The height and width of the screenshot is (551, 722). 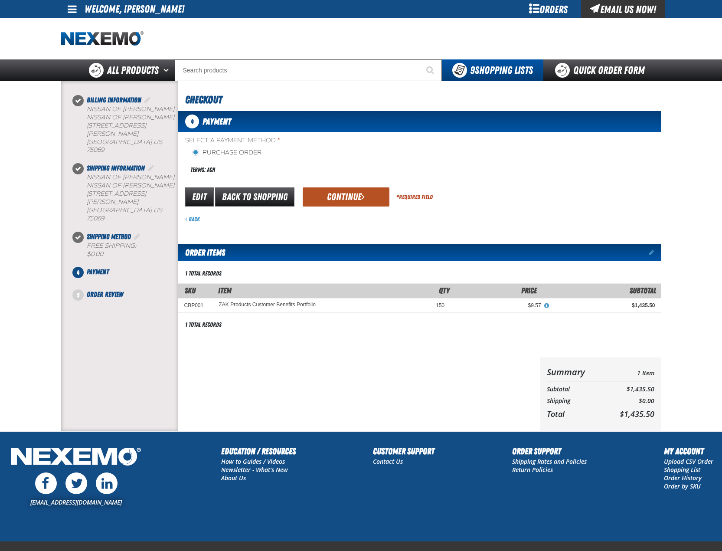 I want to click on a: Quick Order Form, so click(x=602, y=70).